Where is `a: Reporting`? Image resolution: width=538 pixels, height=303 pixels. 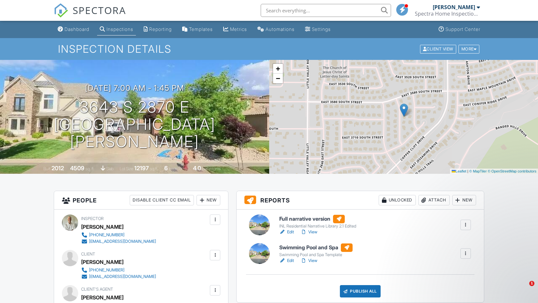
a: Reporting is located at coordinates (158, 29).